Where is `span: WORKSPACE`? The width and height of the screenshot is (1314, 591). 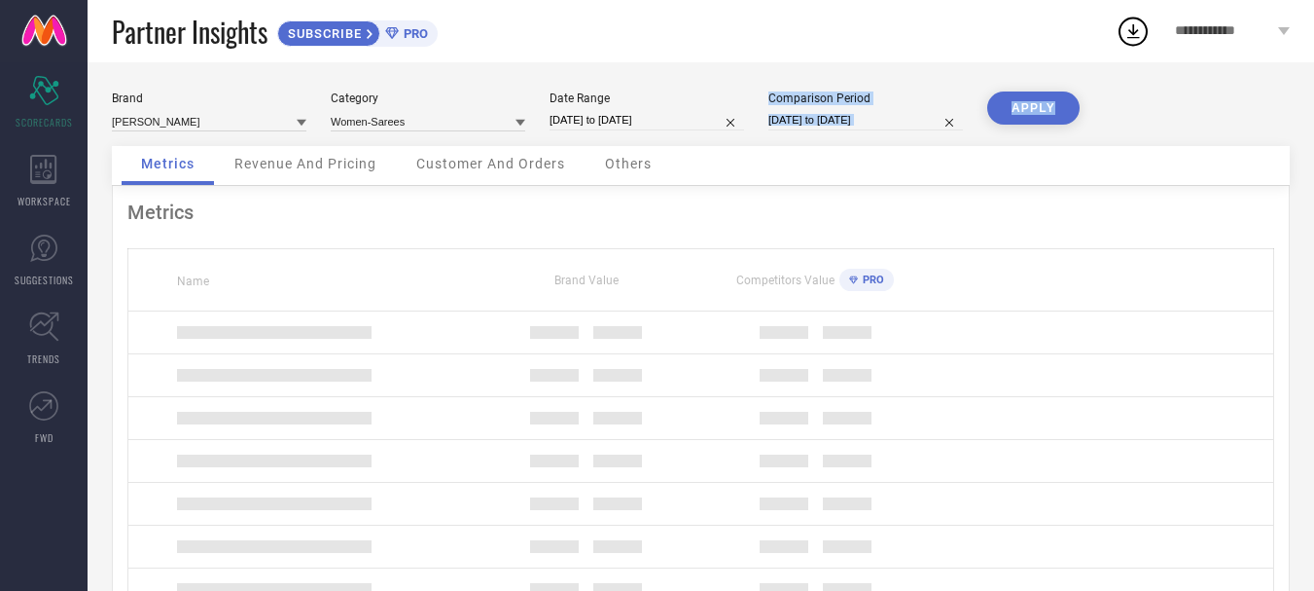
span: WORKSPACE is located at coordinates (44, 200).